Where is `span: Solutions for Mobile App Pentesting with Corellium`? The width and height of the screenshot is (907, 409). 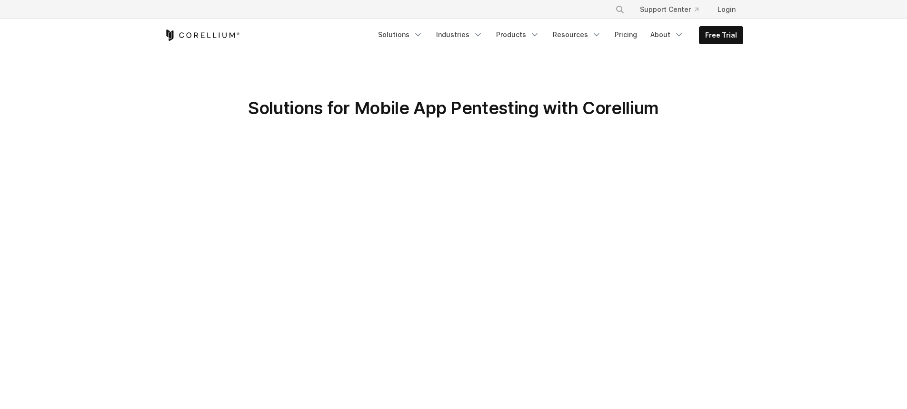
span: Solutions for Mobile App Pentesting with Corellium is located at coordinates (453, 108).